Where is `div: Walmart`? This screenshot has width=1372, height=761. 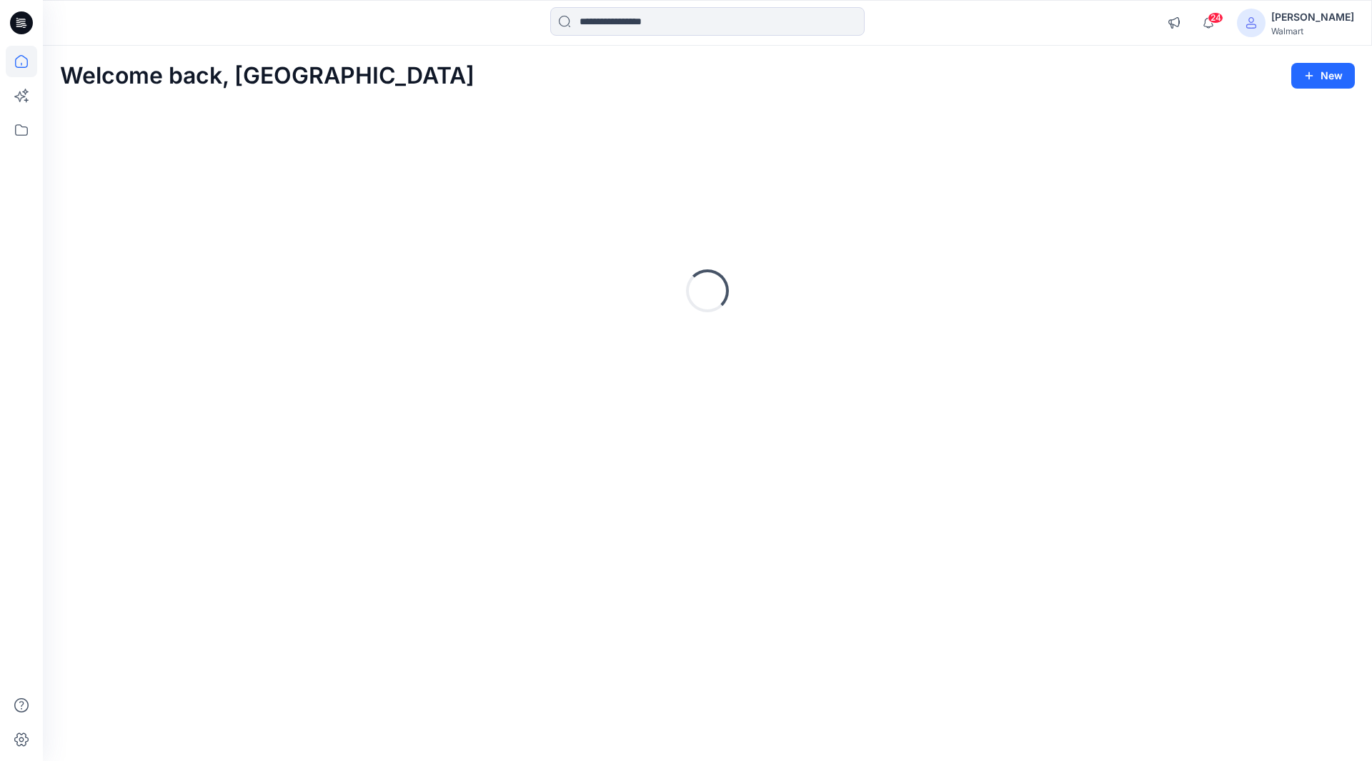
div: Walmart is located at coordinates (1313, 31).